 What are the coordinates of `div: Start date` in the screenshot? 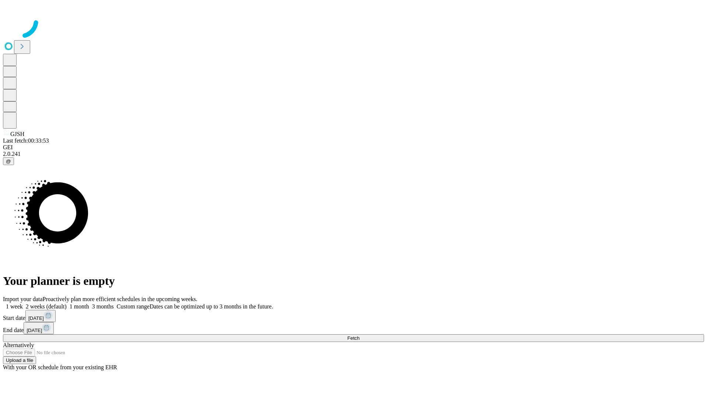 It's located at (354, 316).